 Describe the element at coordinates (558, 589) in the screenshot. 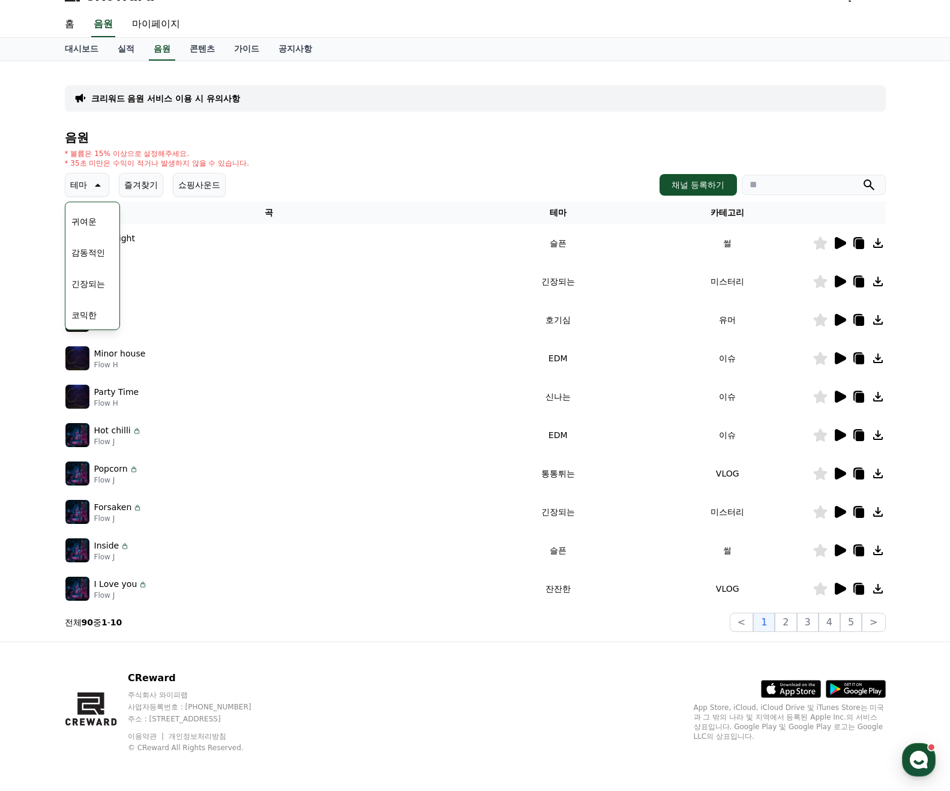

I see `td: 잔잔한` at that location.